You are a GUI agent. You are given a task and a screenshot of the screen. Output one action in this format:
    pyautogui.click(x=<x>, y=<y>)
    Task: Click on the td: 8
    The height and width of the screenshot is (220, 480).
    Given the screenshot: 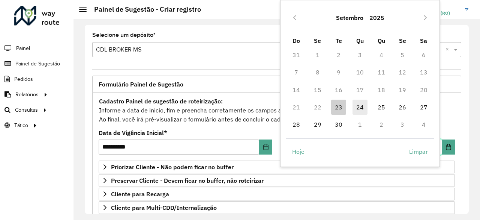 What is the action you would take?
    pyautogui.click(x=317, y=72)
    